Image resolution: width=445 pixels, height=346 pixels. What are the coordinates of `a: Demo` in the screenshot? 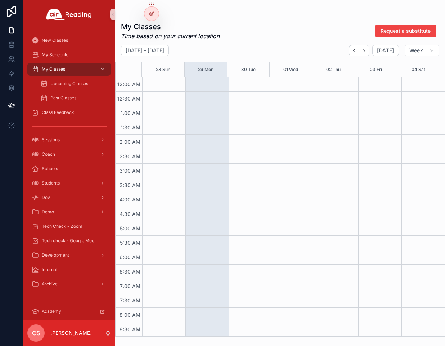 It's located at (69, 212).